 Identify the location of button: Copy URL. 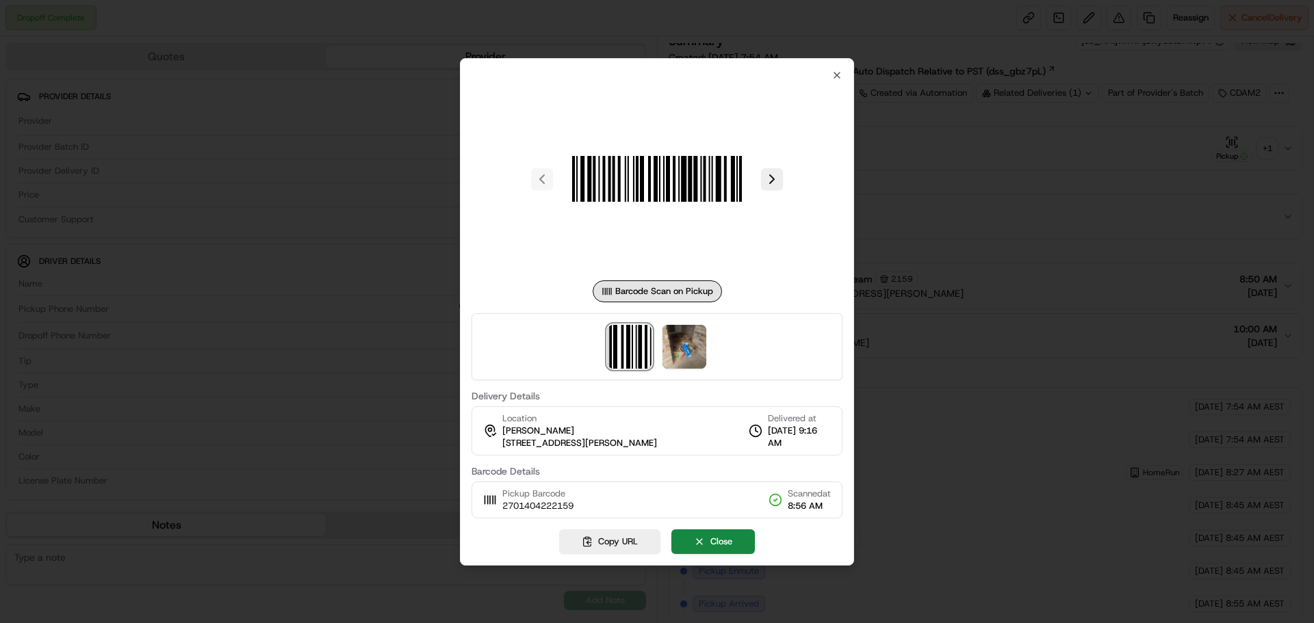
(610, 542).